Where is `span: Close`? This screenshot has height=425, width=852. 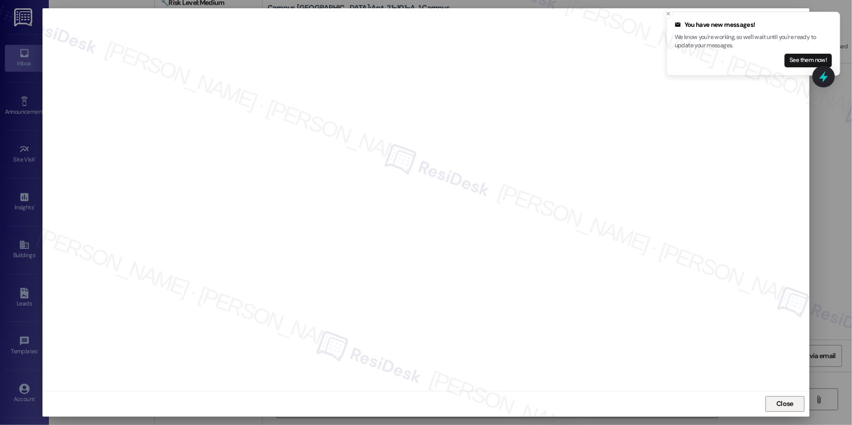 span: Close is located at coordinates (785, 404).